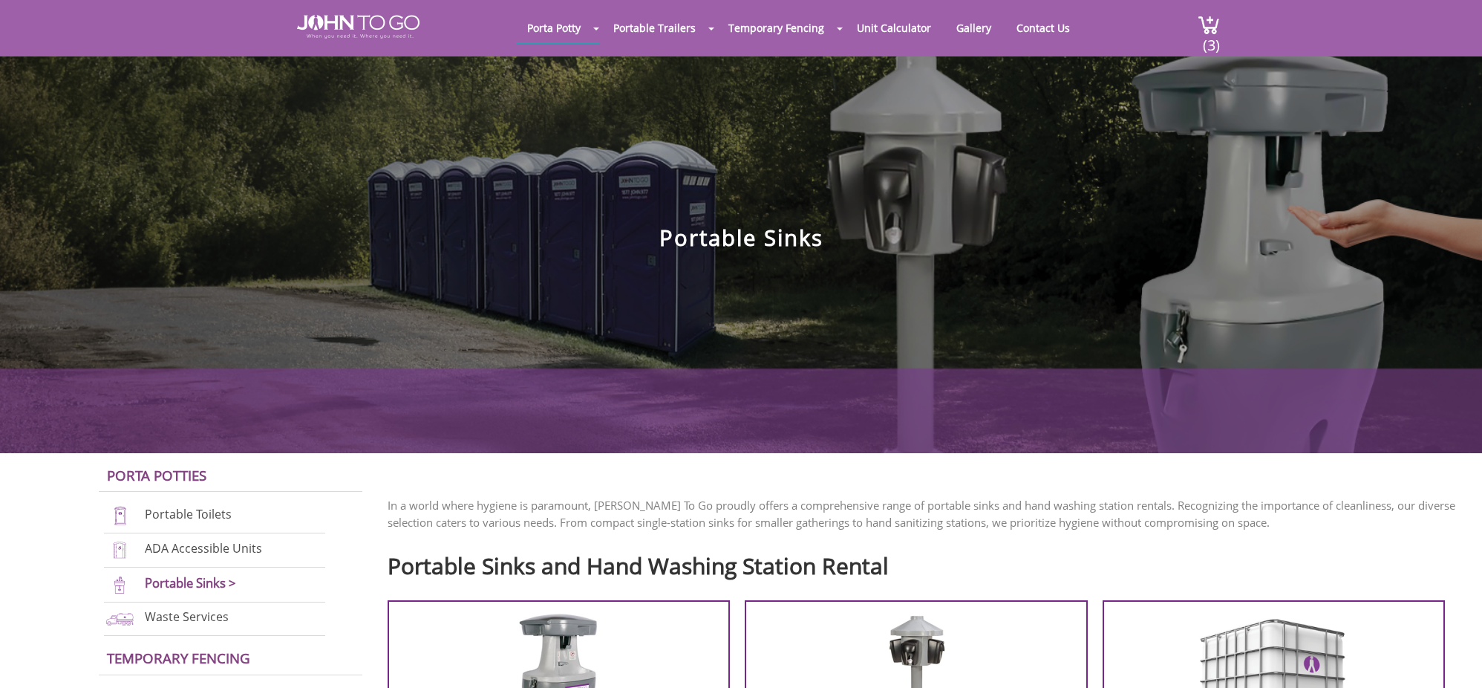  Describe the element at coordinates (120, 618) in the screenshot. I see `img: waste-services-new.png` at that location.